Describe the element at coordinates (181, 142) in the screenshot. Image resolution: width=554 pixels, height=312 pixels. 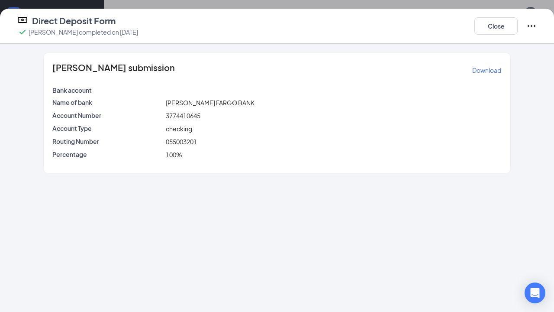
I see `span: 055003201` at that location.